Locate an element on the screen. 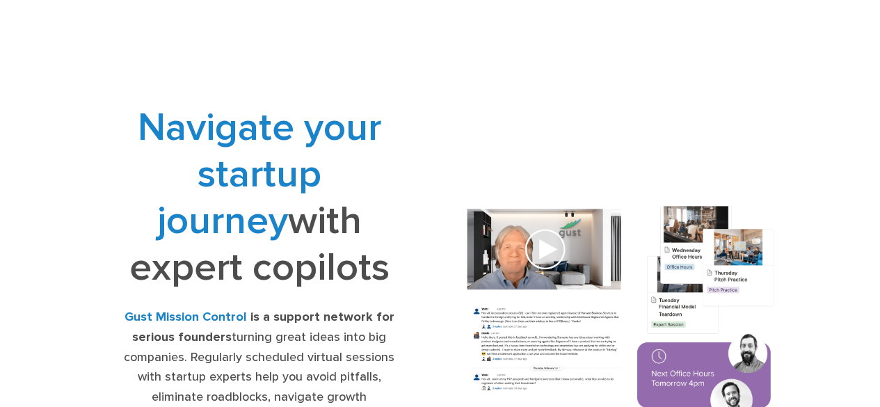 The width and height of the screenshot is (880, 407). strong: is a support network for serious founders is located at coordinates (263, 327).